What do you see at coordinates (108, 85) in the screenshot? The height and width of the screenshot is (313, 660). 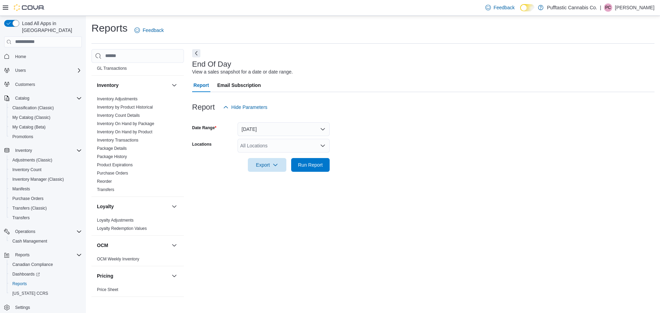 I see `h3: Inventory` at bounding box center [108, 85].